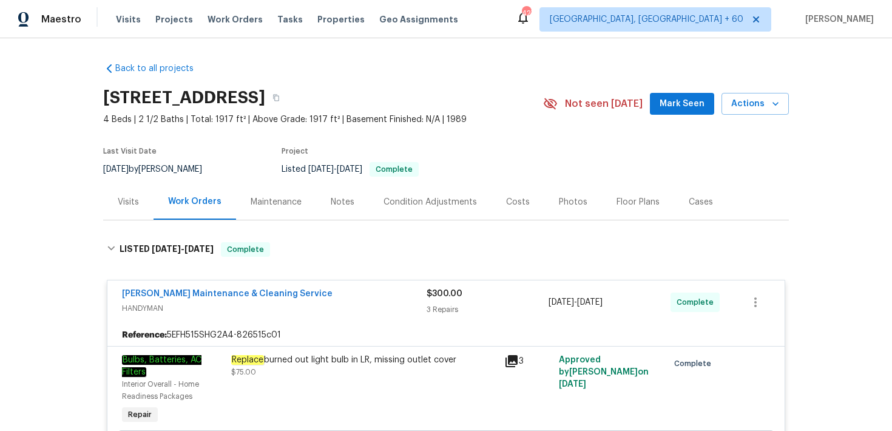 This screenshot has width=892, height=431. I want to click on div: Visits, so click(128, 202).